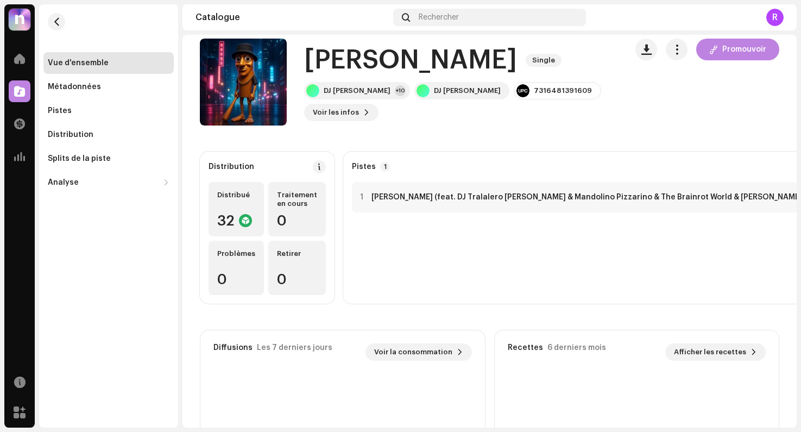 This screenshot has width=801, height=432. What do you see at coordinates (738, 49) in the screenshot?
I see `button: Promouvoir` at bounding box center [738, 49].